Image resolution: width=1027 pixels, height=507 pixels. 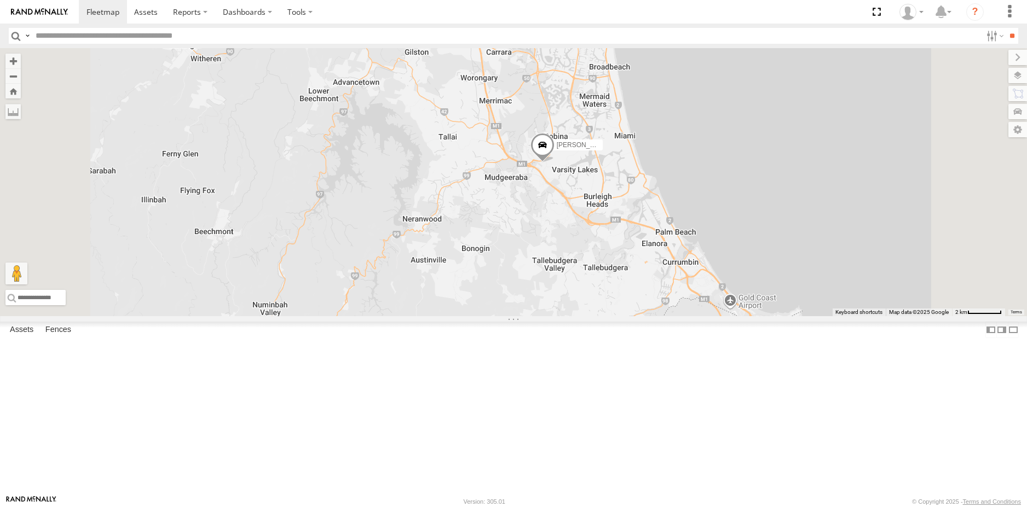 I want to click on div: © Copyright 2025 -, so click(x=966, y=502).